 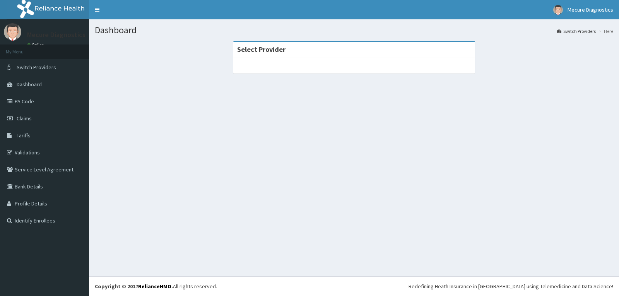 I want to click on a: RelianceHMO, so click(x=155, y=286).